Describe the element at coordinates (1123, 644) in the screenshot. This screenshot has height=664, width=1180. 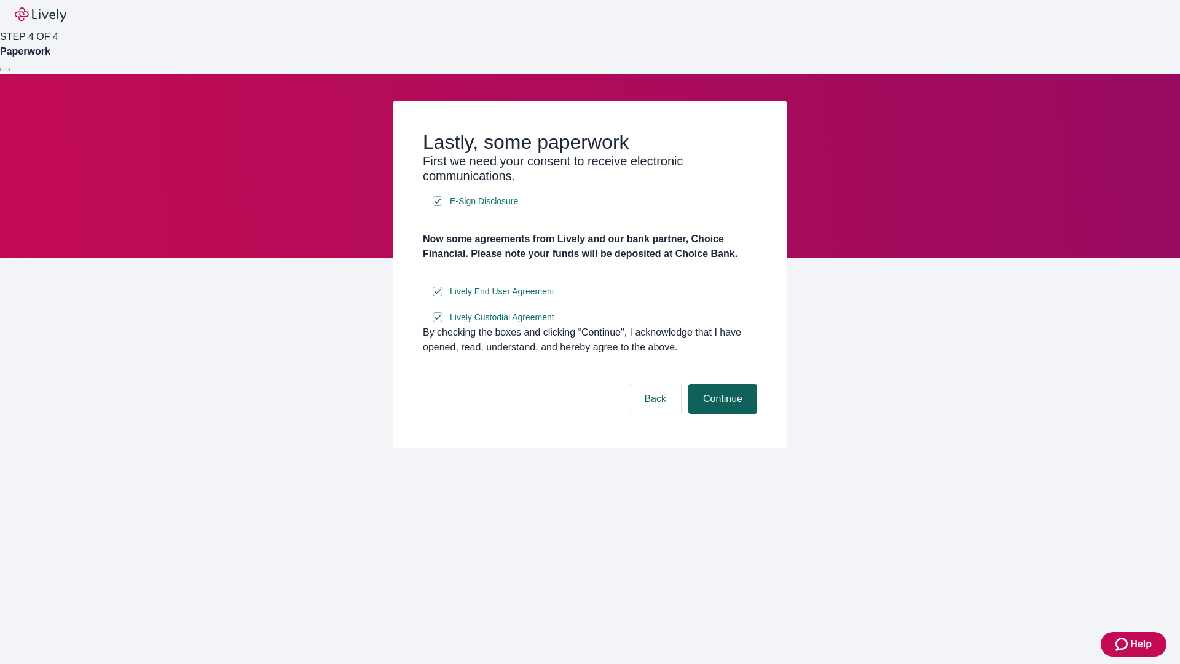
I see `svg: Zendesk support icon` at that location.